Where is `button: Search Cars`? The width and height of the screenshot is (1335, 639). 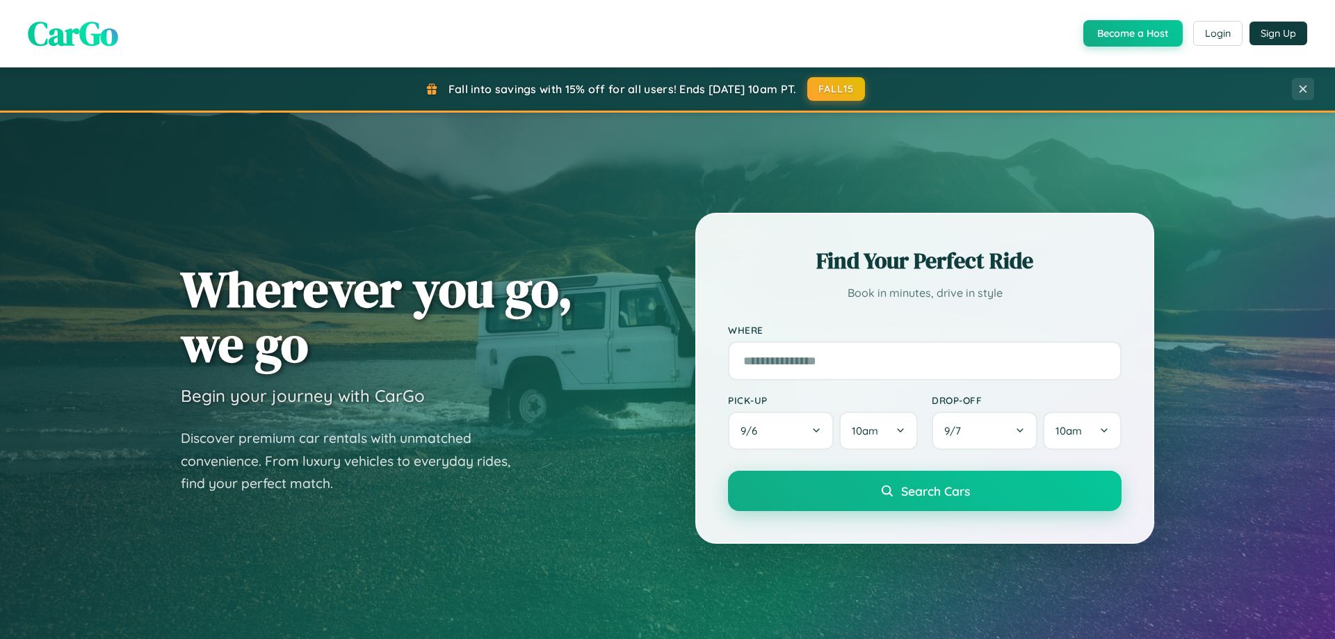 button: Search Cars is located at coordinates (925, 491).